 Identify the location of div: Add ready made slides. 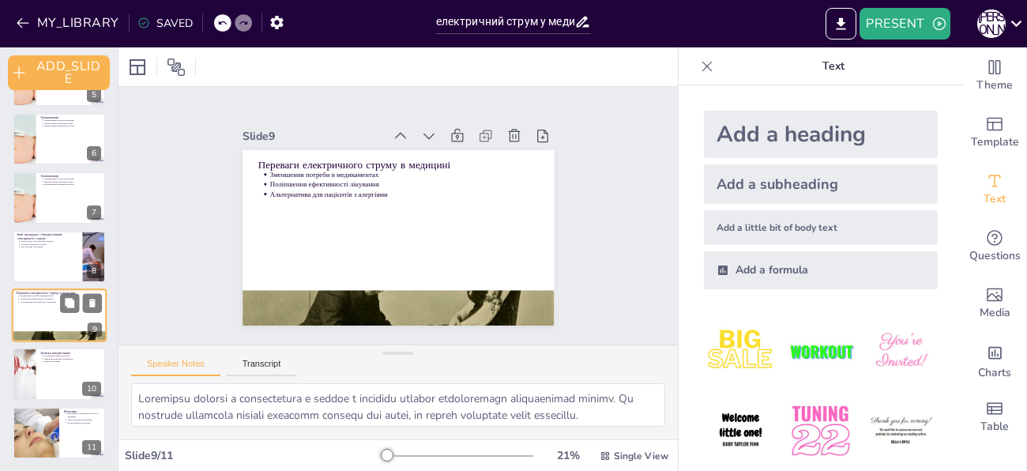
(994, 133).